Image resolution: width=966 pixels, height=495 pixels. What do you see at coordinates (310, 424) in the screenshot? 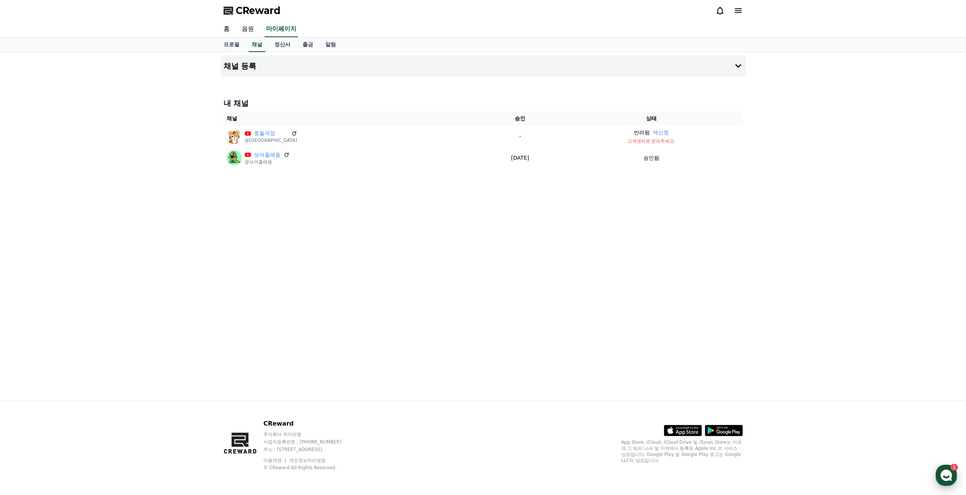
I see `p: CReward` at bounding box center [310, 424].